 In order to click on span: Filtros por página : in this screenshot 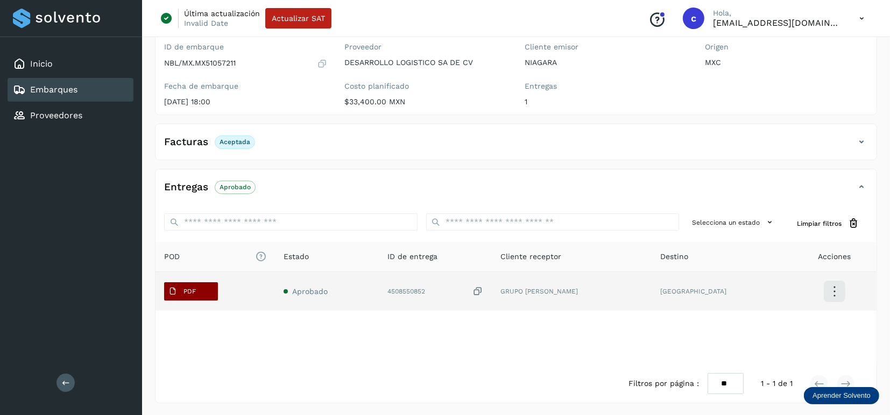, I will do `click(663, 384)`.